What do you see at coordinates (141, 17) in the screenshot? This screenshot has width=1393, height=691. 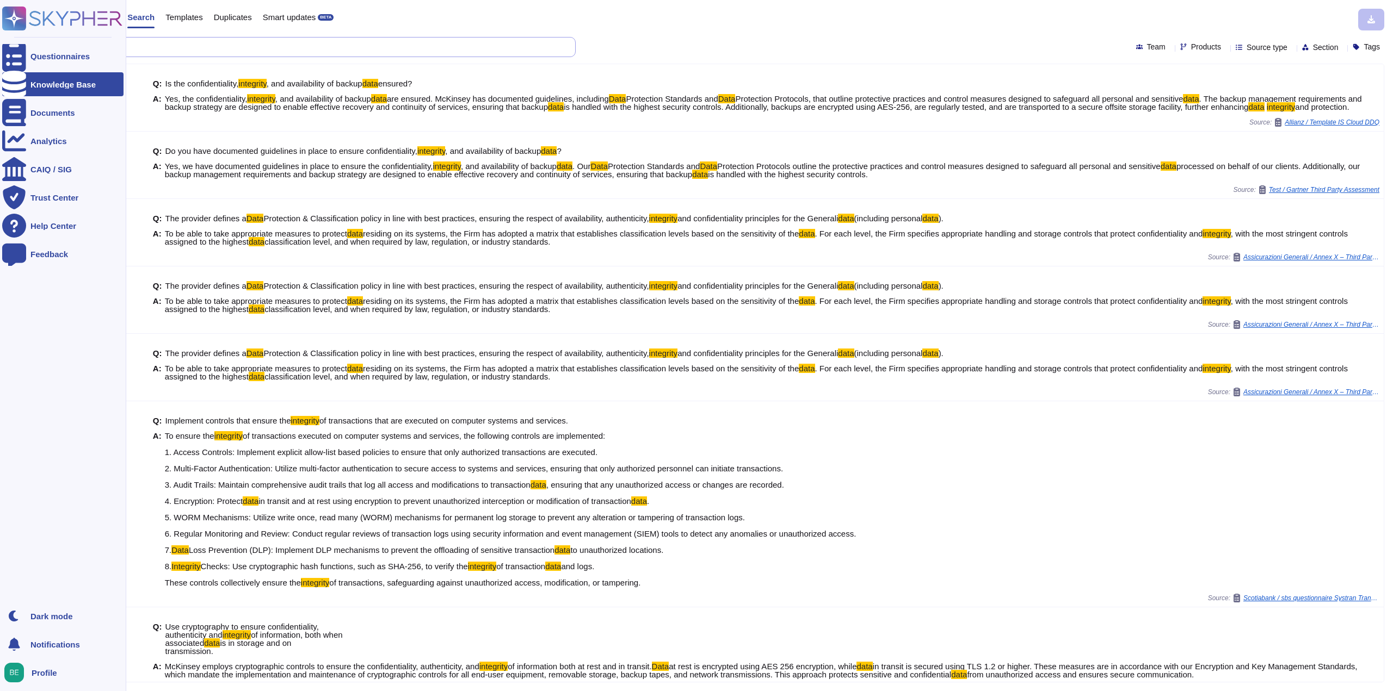 I see `span: Search` at bounding box center [141, 17].